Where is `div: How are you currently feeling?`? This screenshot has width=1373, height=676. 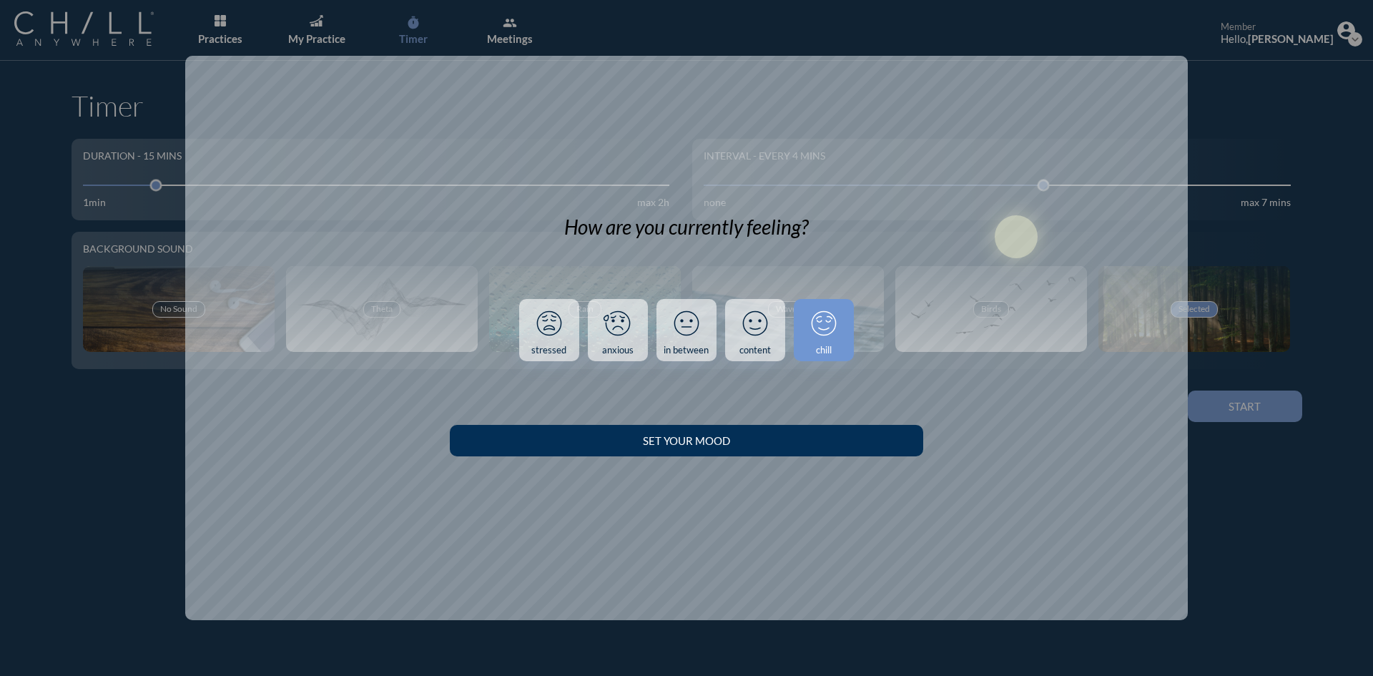
div: How are you currently feeling? is located at coordinates (686, 227).